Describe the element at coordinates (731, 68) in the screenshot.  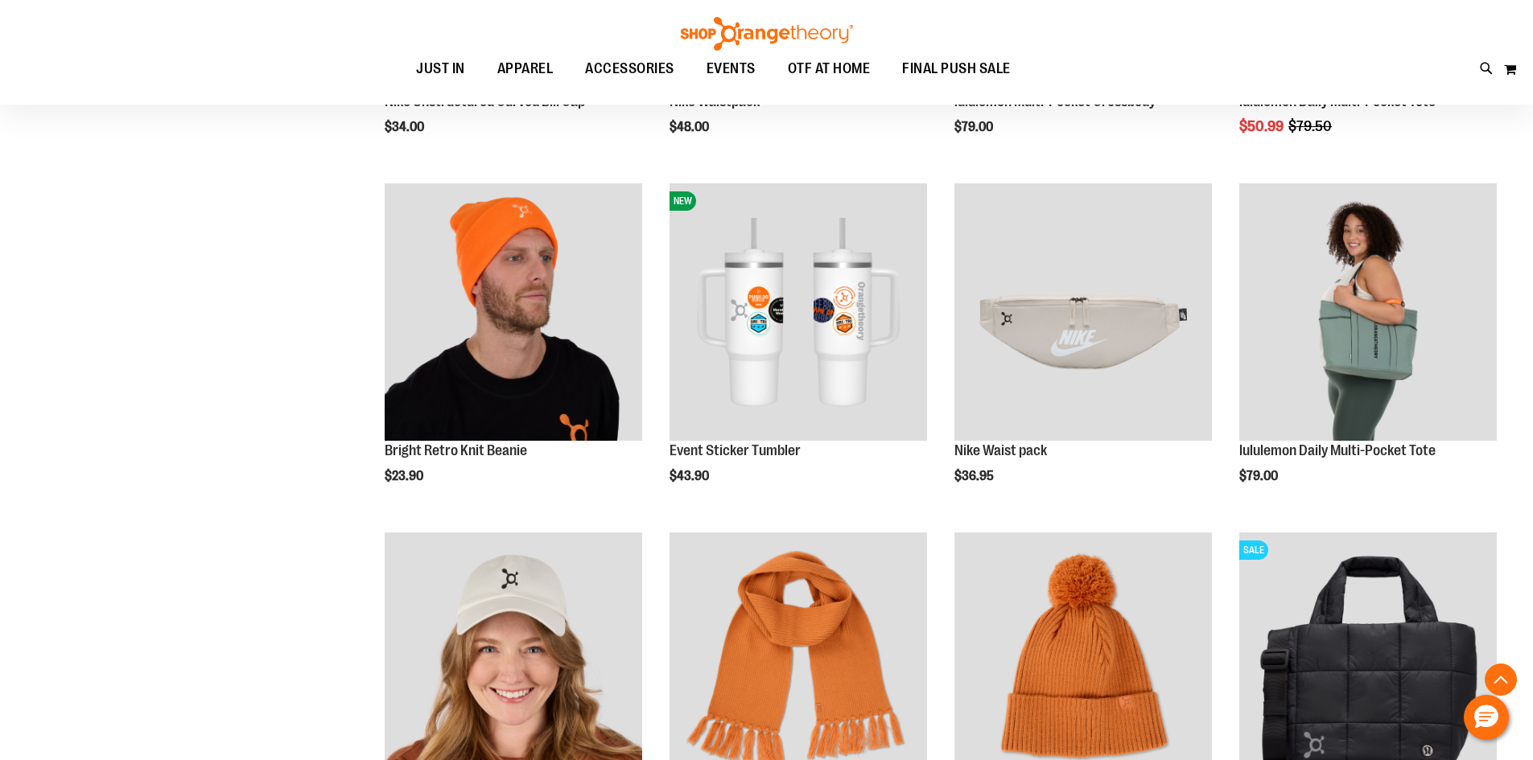
I see `span: EVENTS` at that location.